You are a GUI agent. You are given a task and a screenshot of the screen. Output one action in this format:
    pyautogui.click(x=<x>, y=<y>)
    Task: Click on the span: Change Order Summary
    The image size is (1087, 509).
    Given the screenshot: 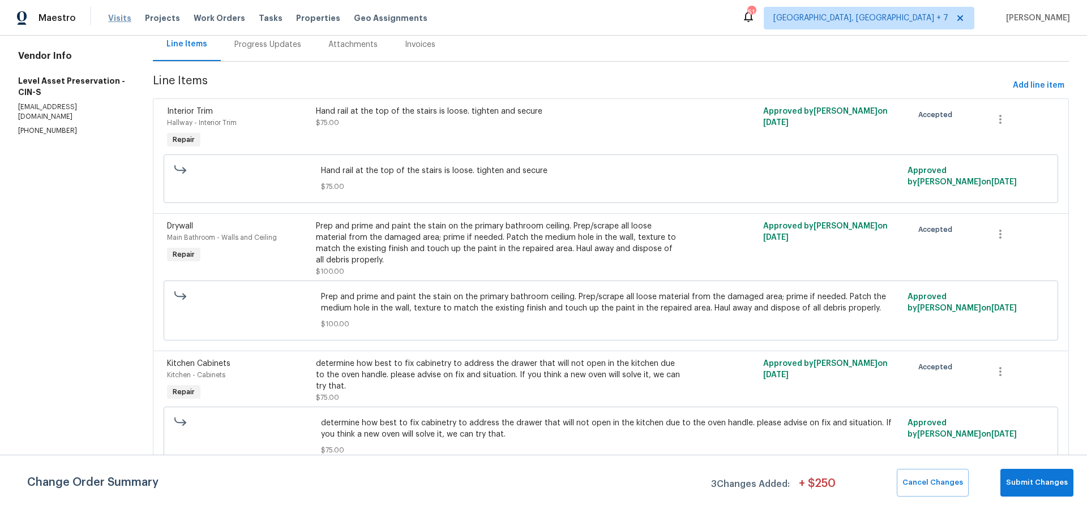 What is the action you would take?
    pyautogui.click(x=93, y=483)
    